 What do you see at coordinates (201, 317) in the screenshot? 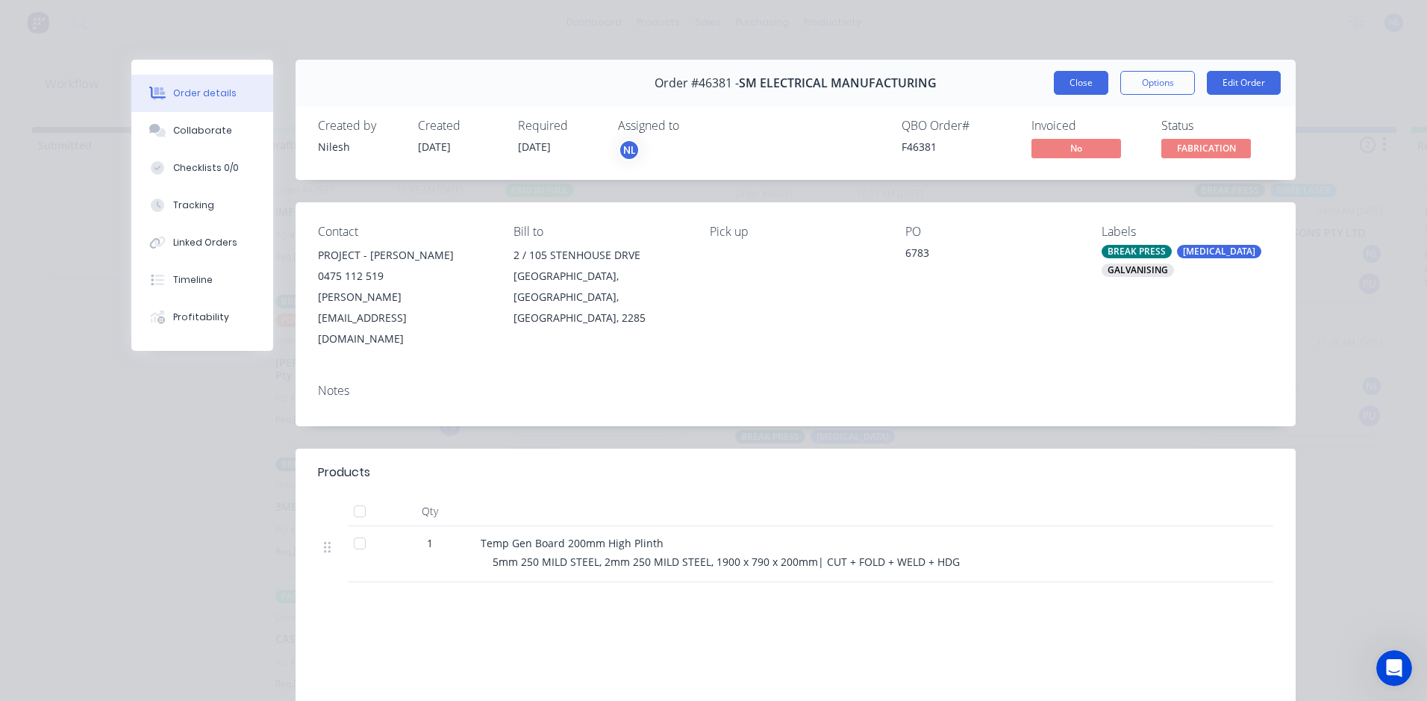
I see `div: Profitability` at bounding box center [201, 317].